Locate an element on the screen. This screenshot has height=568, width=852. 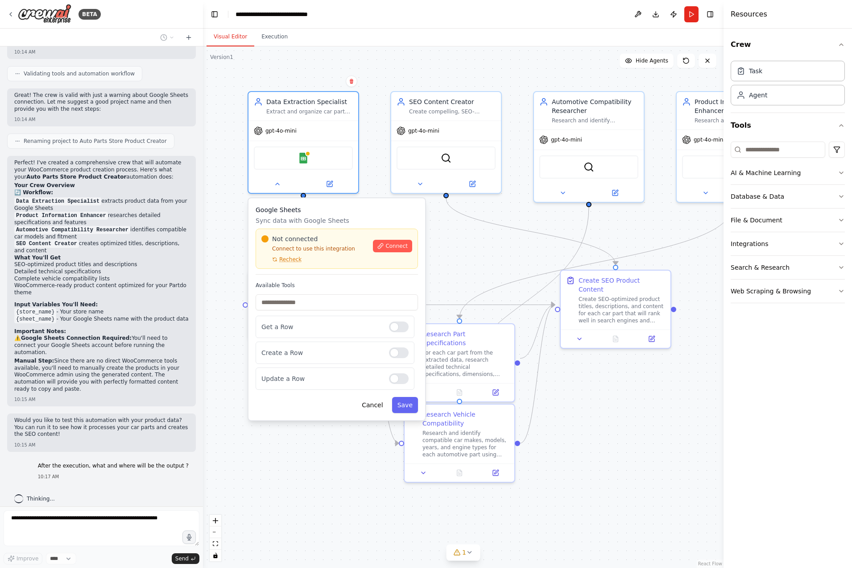
div: Research and gather detailed technical specifications, features, and benefits for automotive part... is located at coordinates (738, 121).